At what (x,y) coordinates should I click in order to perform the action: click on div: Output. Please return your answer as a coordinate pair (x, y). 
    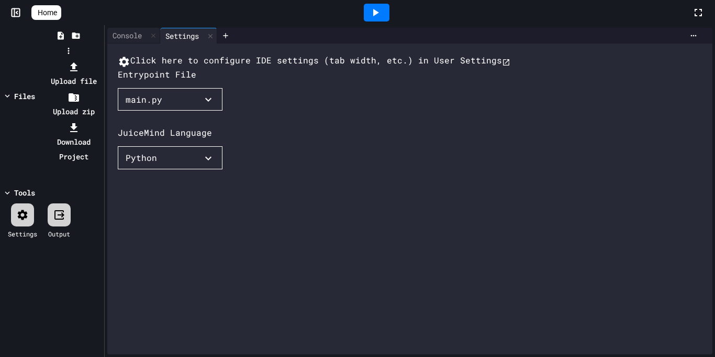
    Looking at the image, I should click on (59, 233).